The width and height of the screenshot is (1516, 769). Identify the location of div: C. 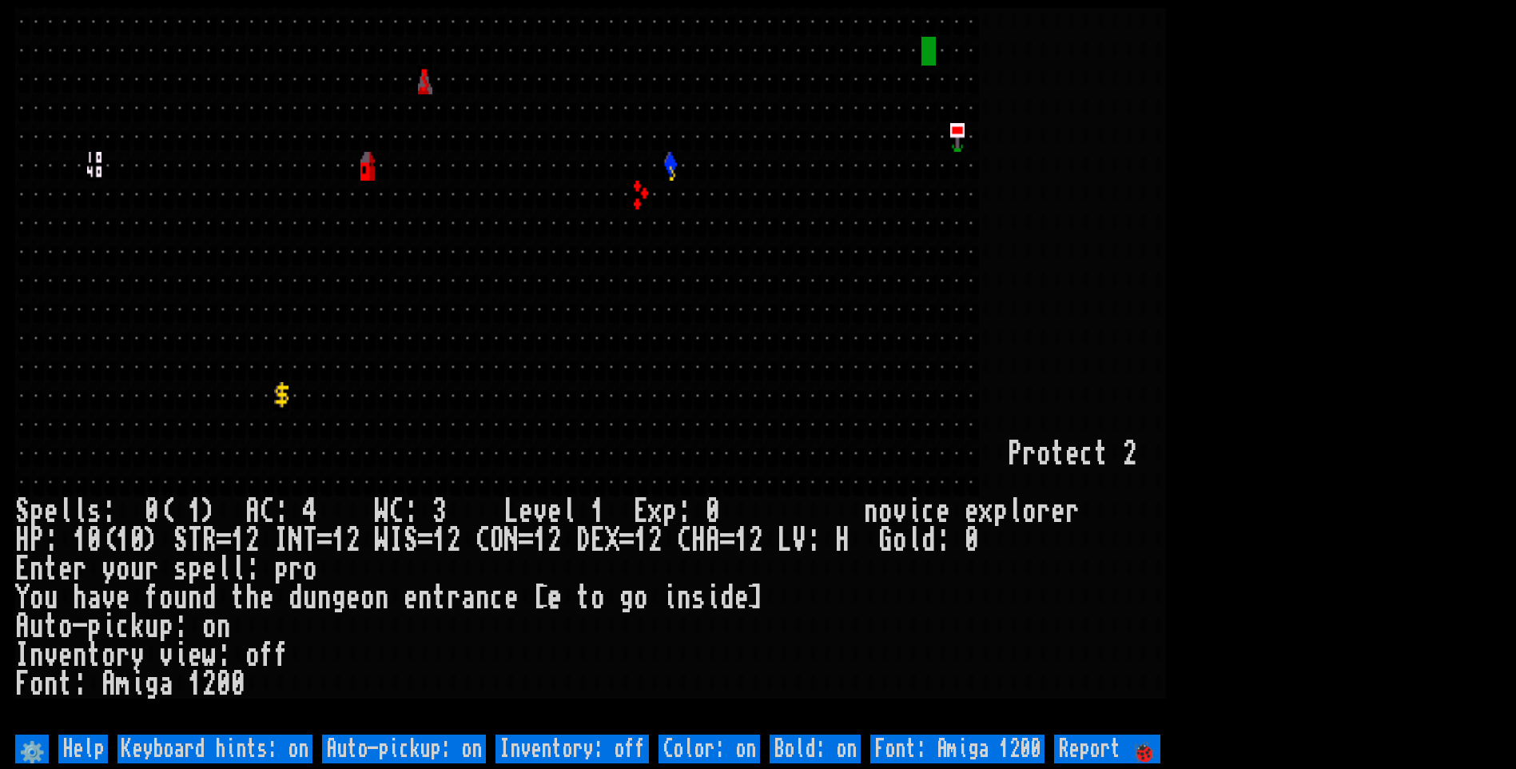
(267, 512).